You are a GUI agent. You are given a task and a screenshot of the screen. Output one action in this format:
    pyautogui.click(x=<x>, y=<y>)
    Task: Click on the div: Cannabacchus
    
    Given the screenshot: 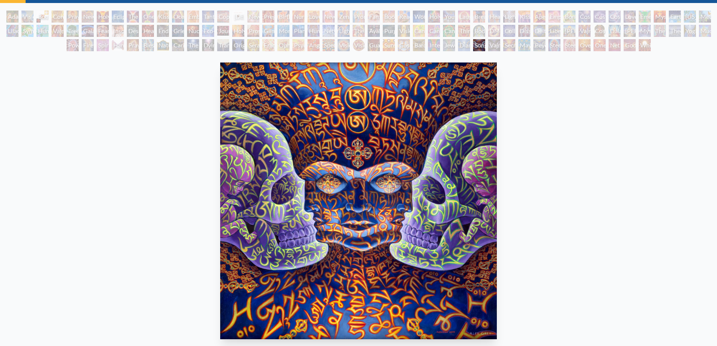 What is the action you would take?
    pyautogui.click(x=449, y=31)
    